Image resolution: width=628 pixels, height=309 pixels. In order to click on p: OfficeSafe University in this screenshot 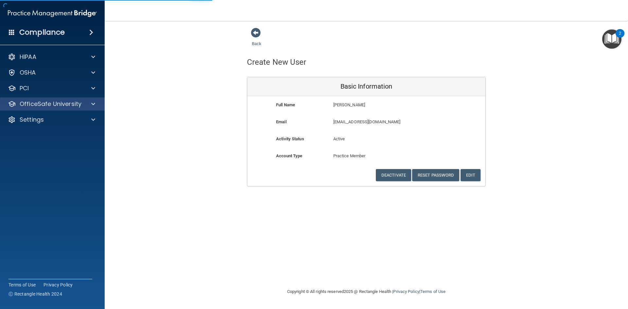, I will do `click(50, 104)`.